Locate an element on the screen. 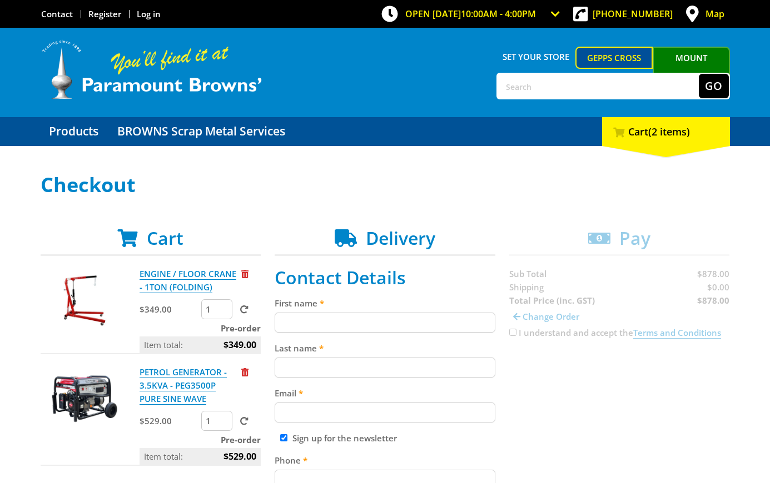  a: ENGINE / FLOOR CRANE - 1TON (FOLDING) is located at coordinates (188, 281).